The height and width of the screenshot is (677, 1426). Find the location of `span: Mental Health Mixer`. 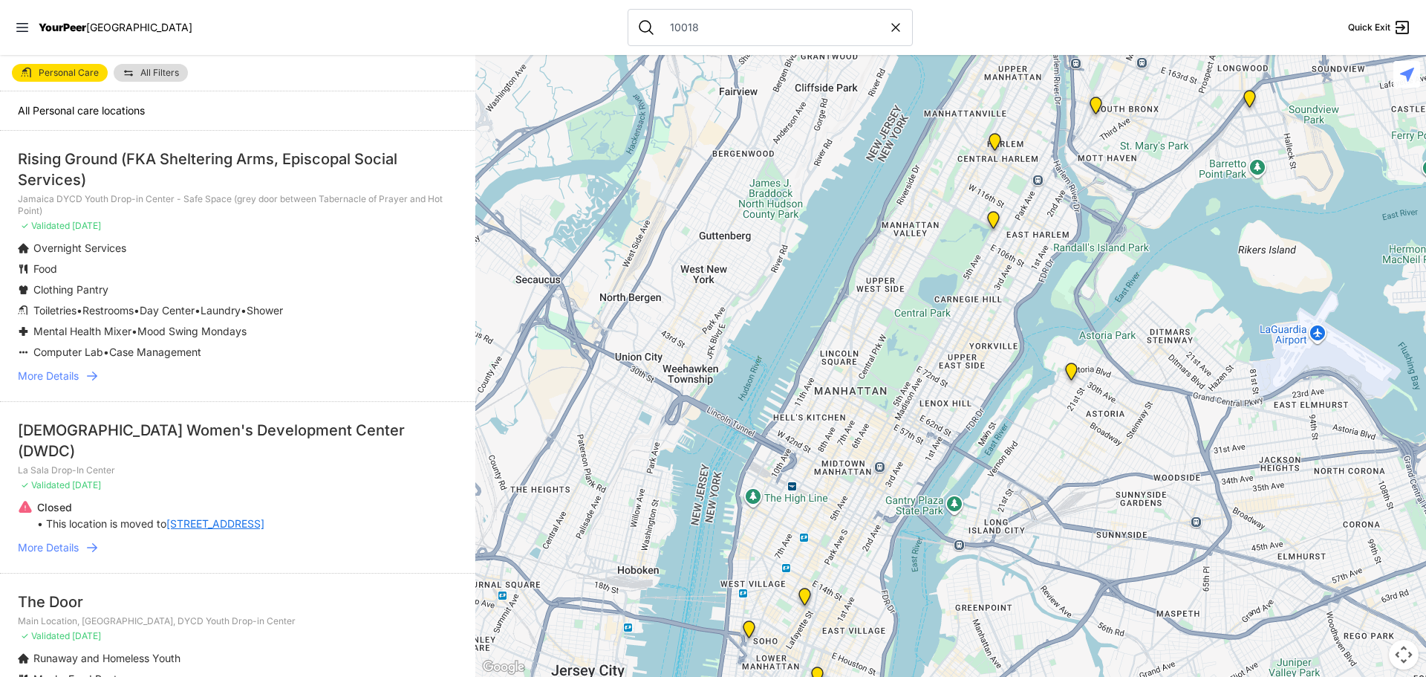

span: Mental Health Mixer is located at coordinates (82, 331).